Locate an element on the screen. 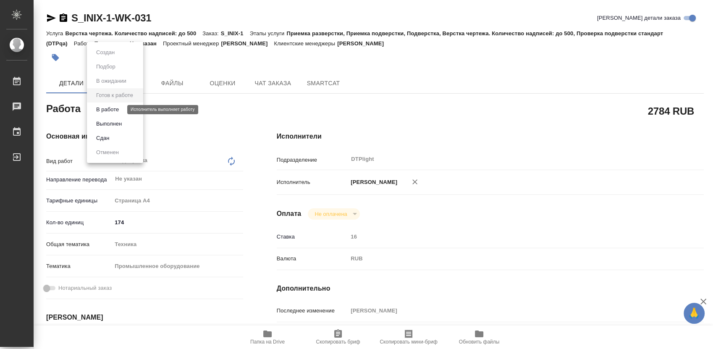  button: В ожидании is located at coordinates (111, 81).